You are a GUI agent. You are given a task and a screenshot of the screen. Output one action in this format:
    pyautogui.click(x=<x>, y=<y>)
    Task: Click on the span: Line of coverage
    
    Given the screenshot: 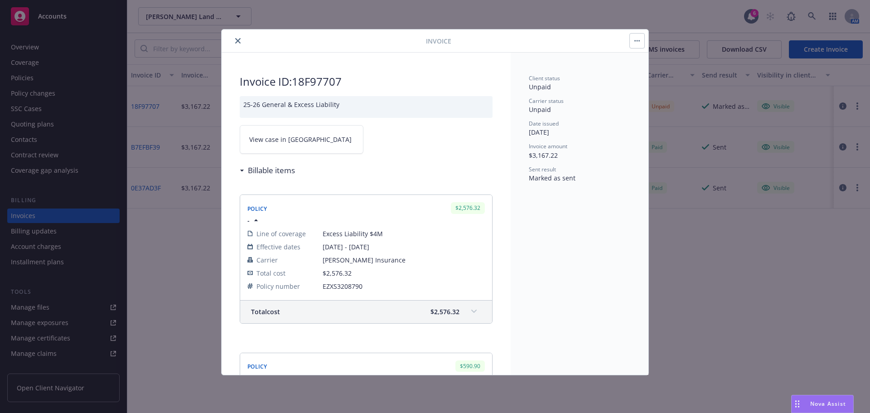 What is the action you would take?
    pyautogui.click(x=281, y=233)
    